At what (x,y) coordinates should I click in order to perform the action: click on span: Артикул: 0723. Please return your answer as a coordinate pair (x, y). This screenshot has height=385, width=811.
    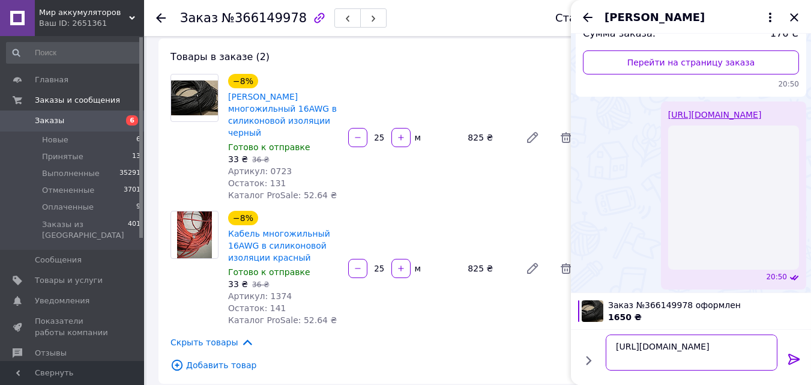
    Looking at the image, I should click on (260, 171).